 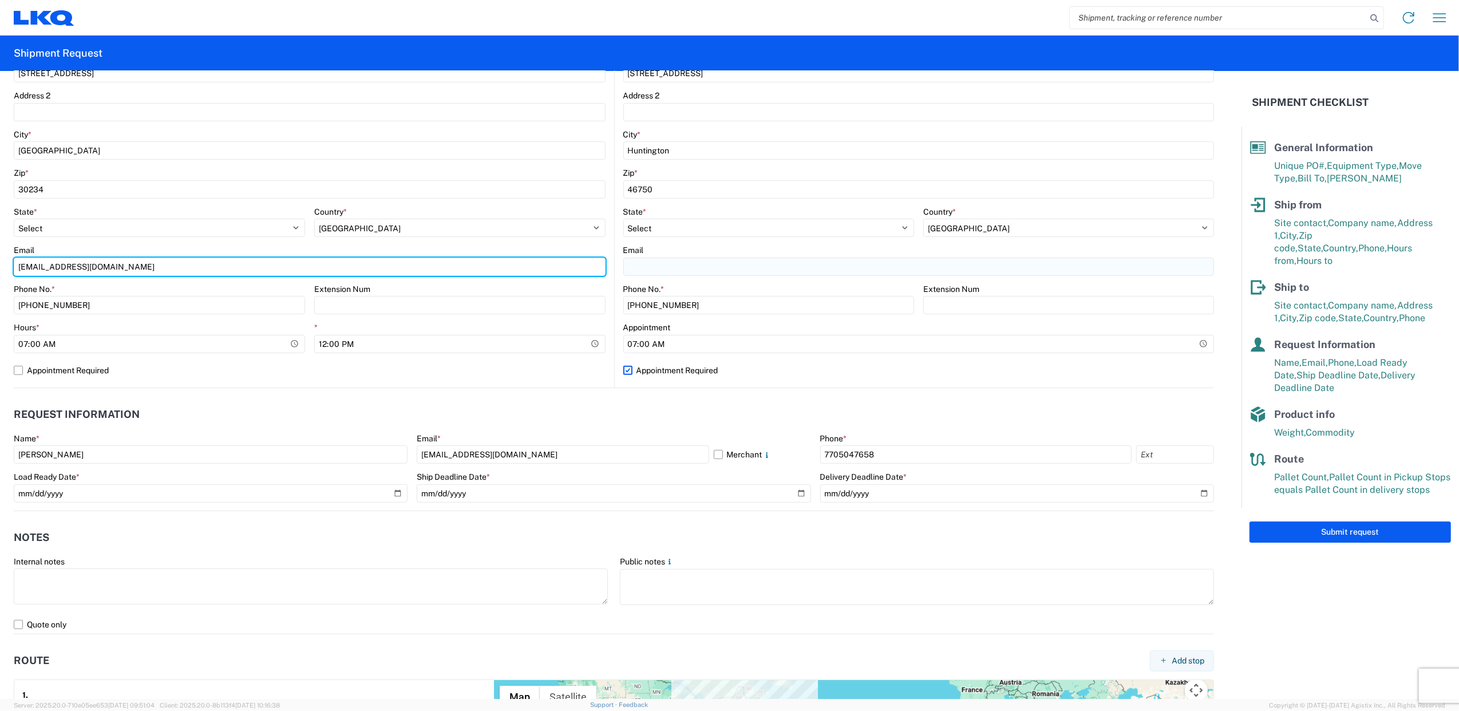 What do you see at coordinates (614, 625) in the screenshot?
I see `label: Quote only` at bounding box center [614, 625].